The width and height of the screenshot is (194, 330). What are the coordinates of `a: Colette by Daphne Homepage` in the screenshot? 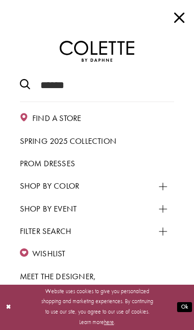 It's located at (97, 51).